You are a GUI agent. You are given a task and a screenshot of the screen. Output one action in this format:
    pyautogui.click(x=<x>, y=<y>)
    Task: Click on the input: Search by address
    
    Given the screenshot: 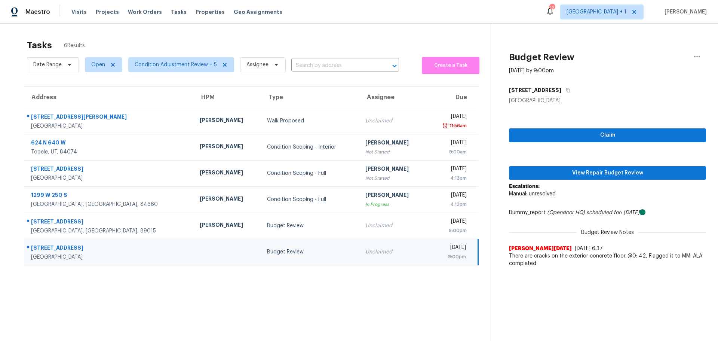 What is the action you would take?
    pyautogui.click(x=335, y=65)
    